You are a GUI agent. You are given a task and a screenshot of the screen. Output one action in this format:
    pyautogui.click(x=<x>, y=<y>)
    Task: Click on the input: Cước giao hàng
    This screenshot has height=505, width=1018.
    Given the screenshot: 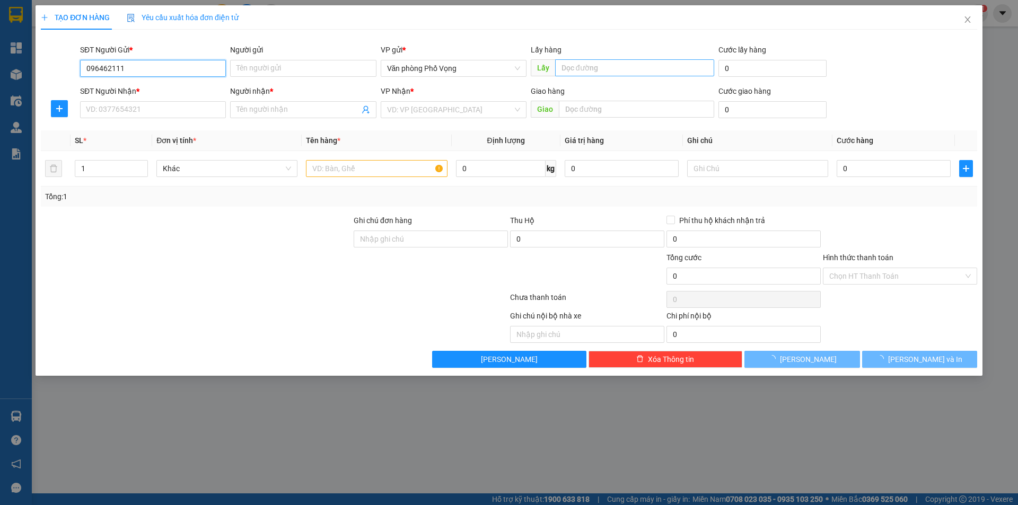 What is the action you would take?
    pyautogui.click(x=772, y=110)
    